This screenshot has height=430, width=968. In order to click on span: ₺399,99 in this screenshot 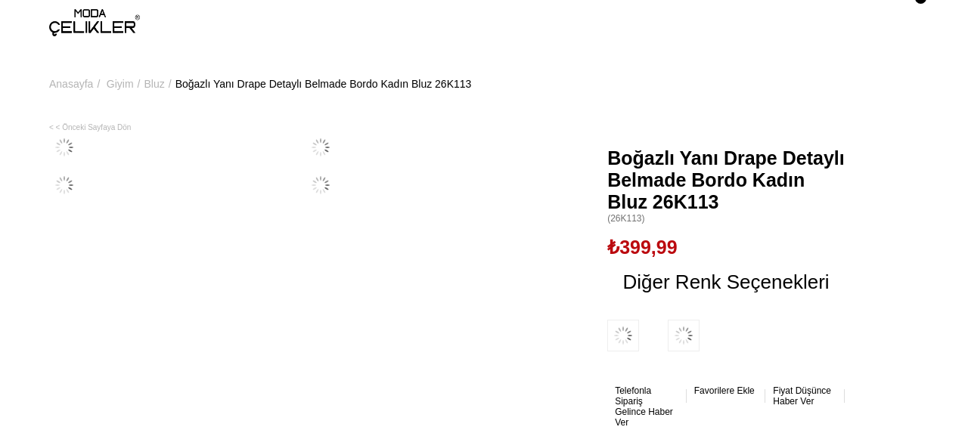, I will do `click(642, 247)`.